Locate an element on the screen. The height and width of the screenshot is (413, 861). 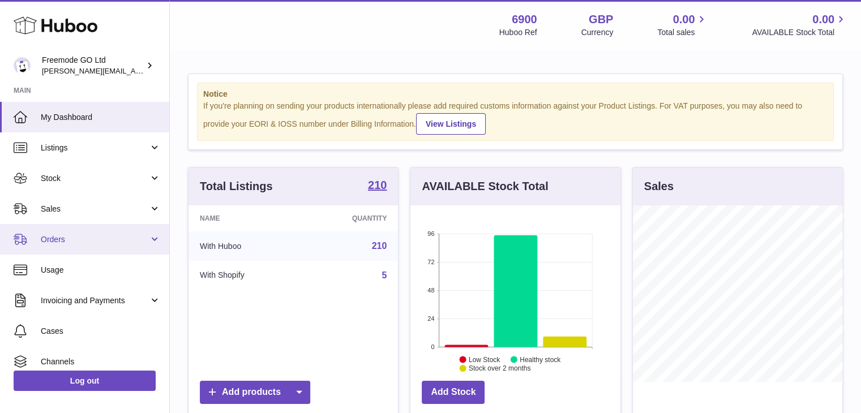
span: Cases is located at coordinates (101, 331).